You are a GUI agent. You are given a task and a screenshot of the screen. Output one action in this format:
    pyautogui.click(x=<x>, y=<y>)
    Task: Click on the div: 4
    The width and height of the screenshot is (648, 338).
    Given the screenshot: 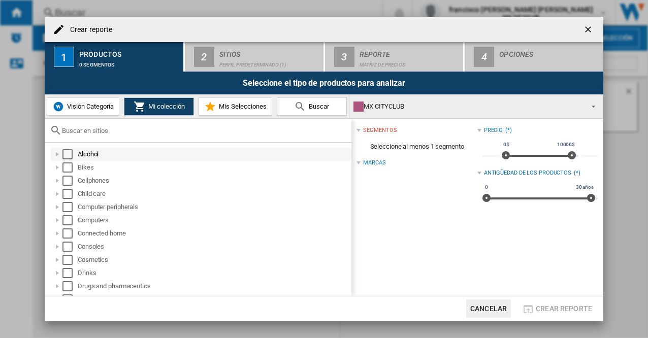 What is the action you would take?
    pyautogui.click(x=484, y=57)
    